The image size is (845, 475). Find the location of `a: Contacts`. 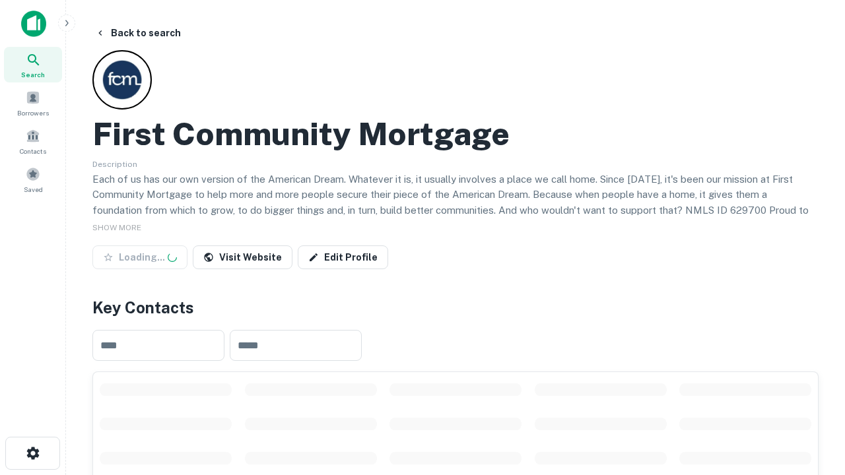

a: Contacts is located at coordinates (33, 141).